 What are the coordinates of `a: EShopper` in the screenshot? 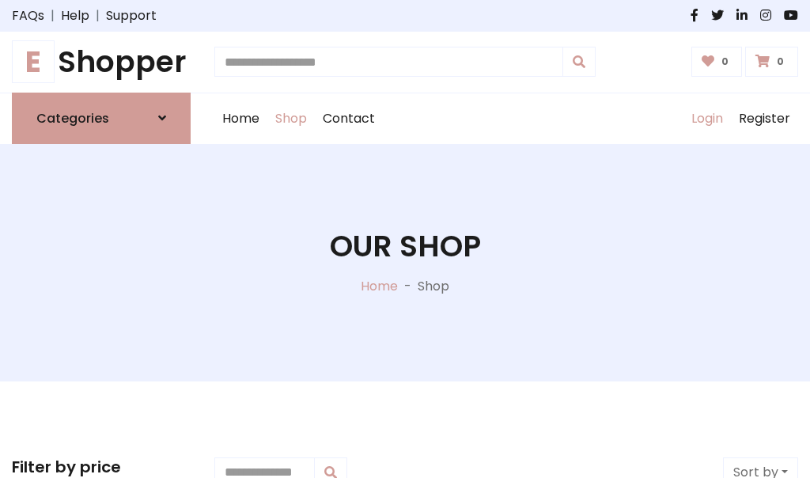 It's located at (101, 62).